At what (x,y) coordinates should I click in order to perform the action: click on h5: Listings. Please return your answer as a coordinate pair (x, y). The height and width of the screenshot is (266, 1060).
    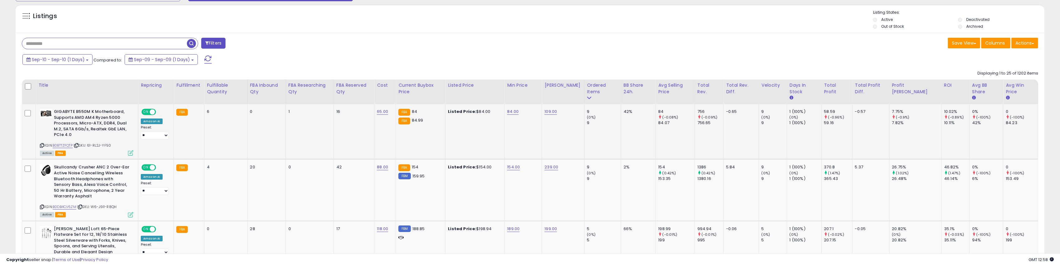
    Looking at the image, I should click on (45, 16).